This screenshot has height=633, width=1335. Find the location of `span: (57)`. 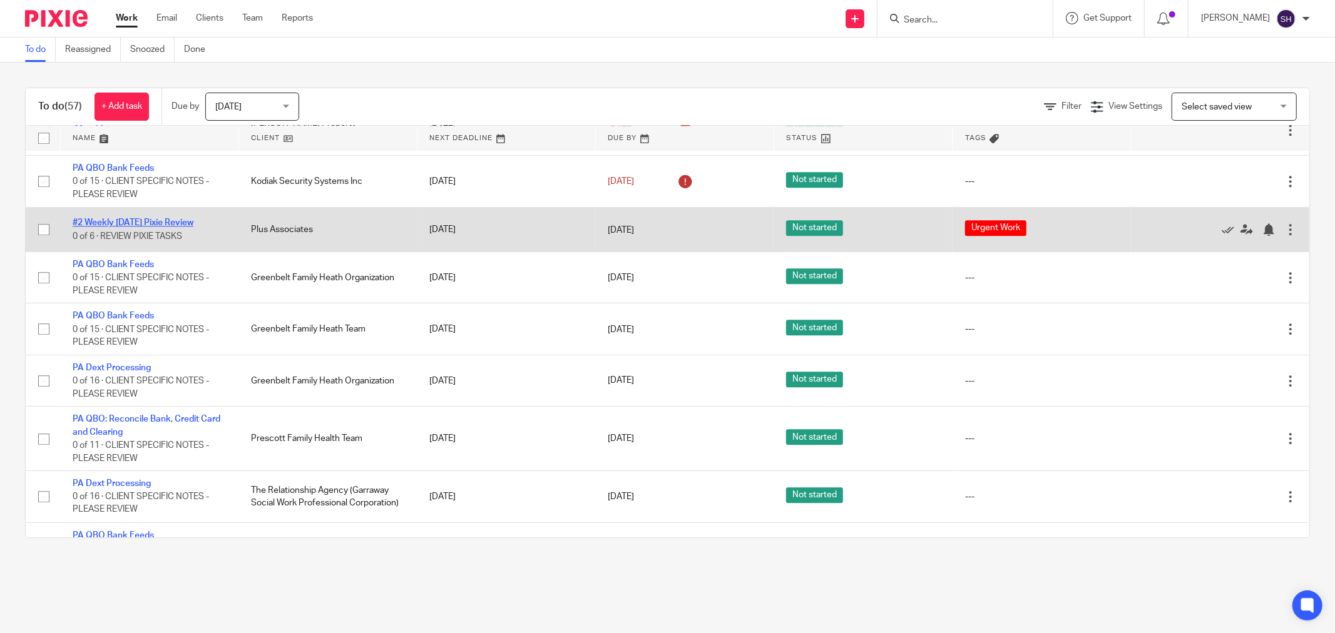

span: (57) is located at coordinates (73, 106).